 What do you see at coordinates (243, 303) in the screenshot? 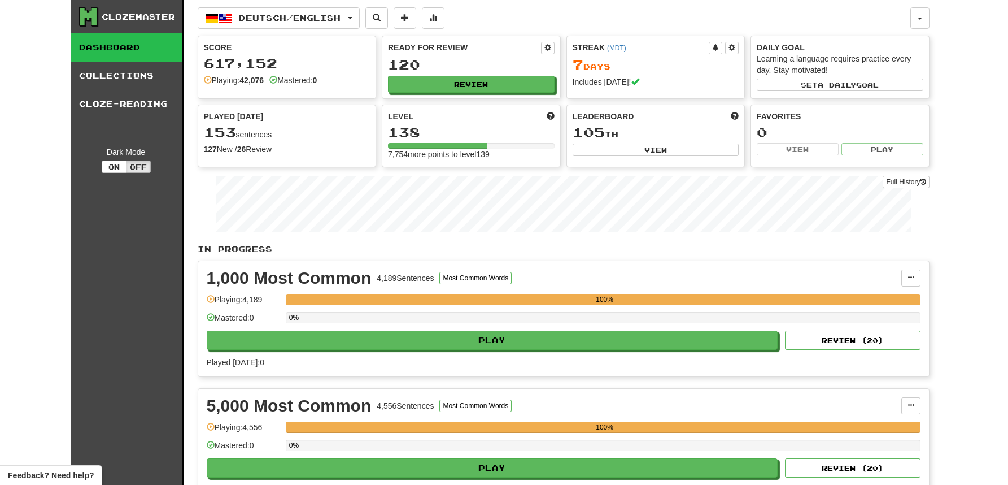
I see `div: Playing: 4,189` at bounding box center [243, 303].